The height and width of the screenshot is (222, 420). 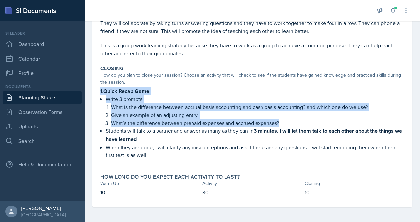 I want to click on p: What’s the difference between prepaid expenses and accrued expenses?, so click(x=257, y=123).